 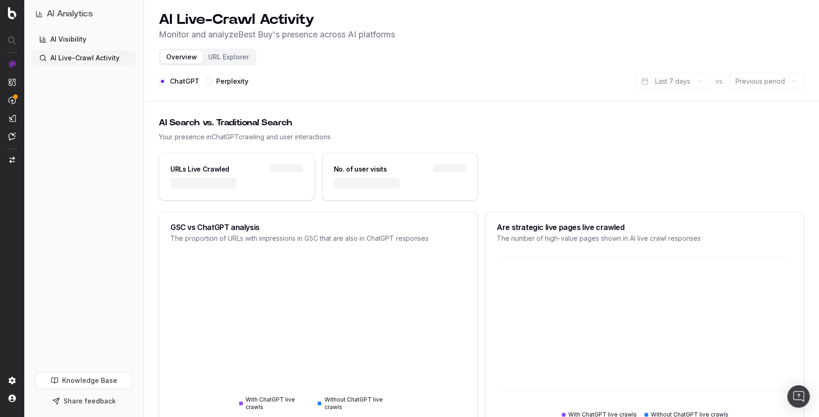 I want to click on div: The proportion of URLs with impressions in GSC that are also in ChatGPT responses, so click(x=318, y=238).